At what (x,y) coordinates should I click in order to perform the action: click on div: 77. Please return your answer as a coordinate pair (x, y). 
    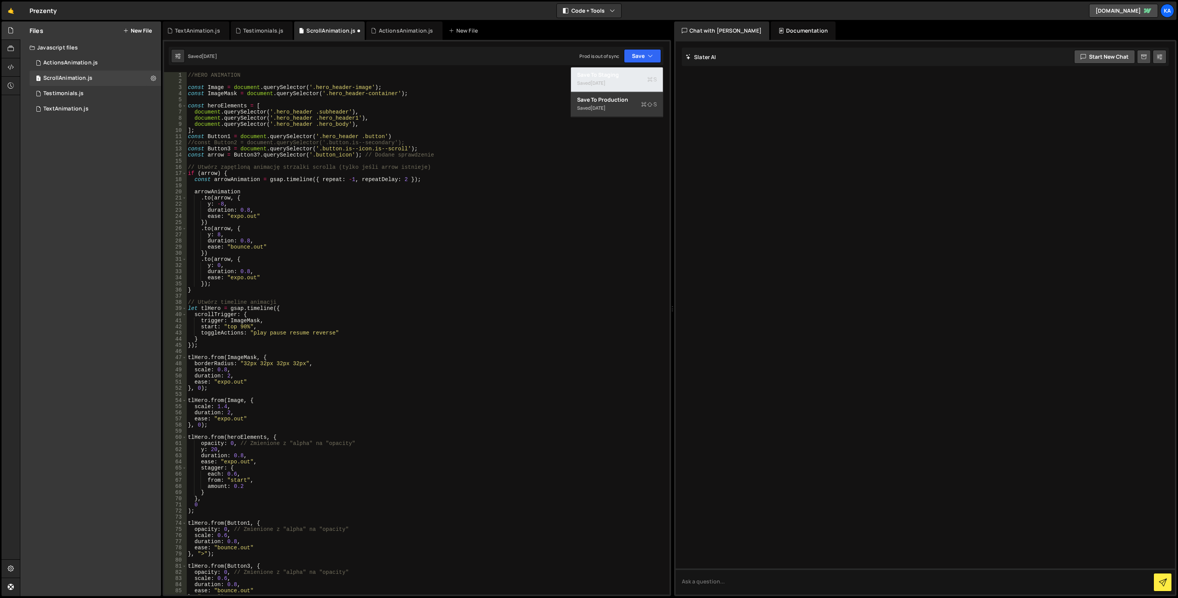
    Looking at the image, I should click on (175, 542).